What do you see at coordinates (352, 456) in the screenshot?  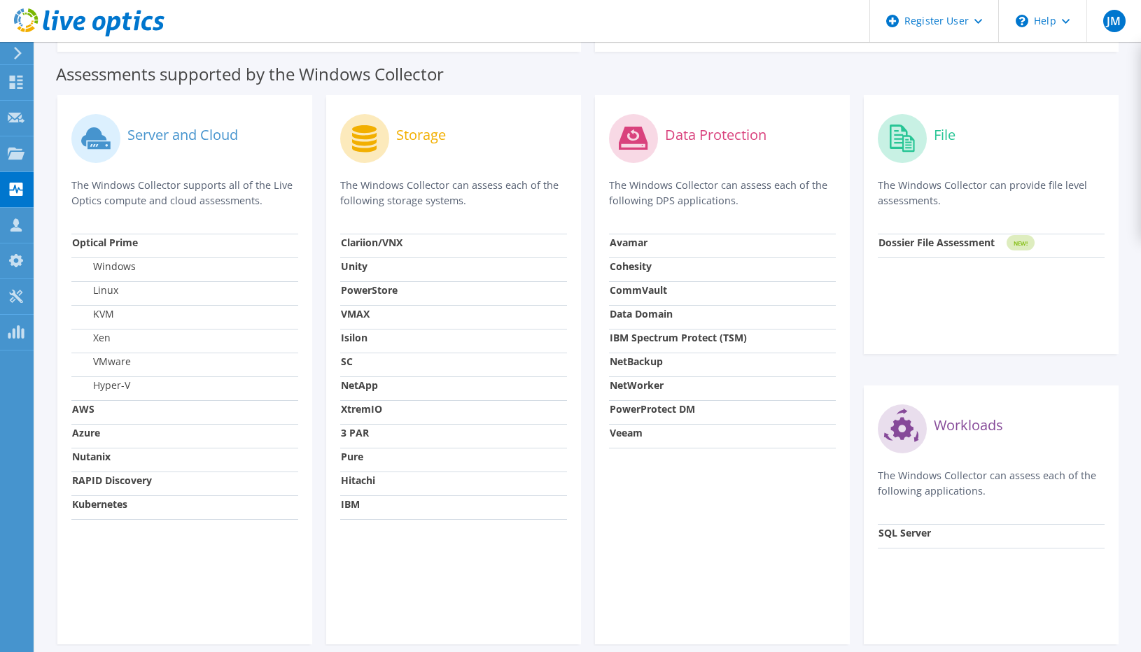 I see `strong: Pure` at bounding box center [352, 456].